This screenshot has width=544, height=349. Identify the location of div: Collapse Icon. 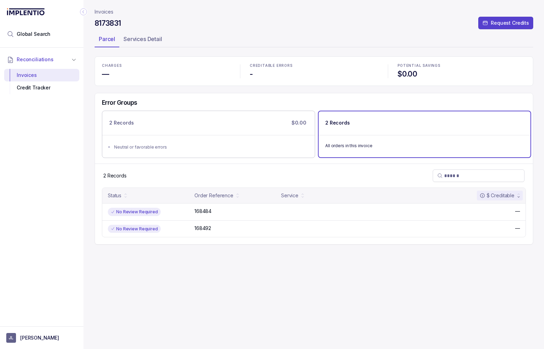
(84, 12).